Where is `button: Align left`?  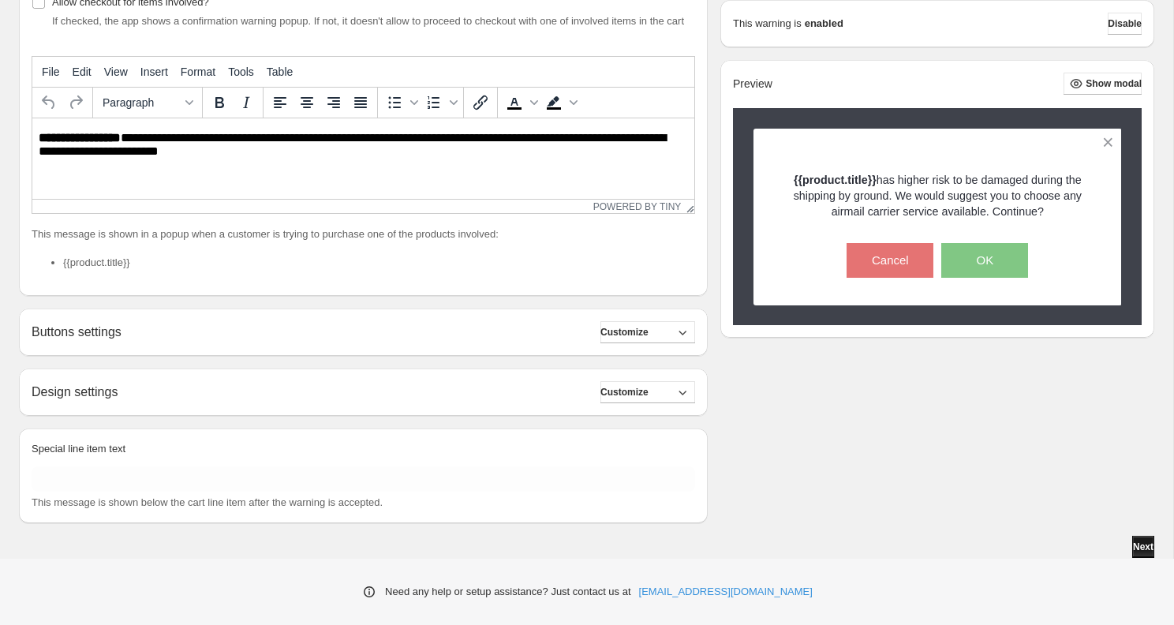
button: Align left is located at coordinates (280, 103).